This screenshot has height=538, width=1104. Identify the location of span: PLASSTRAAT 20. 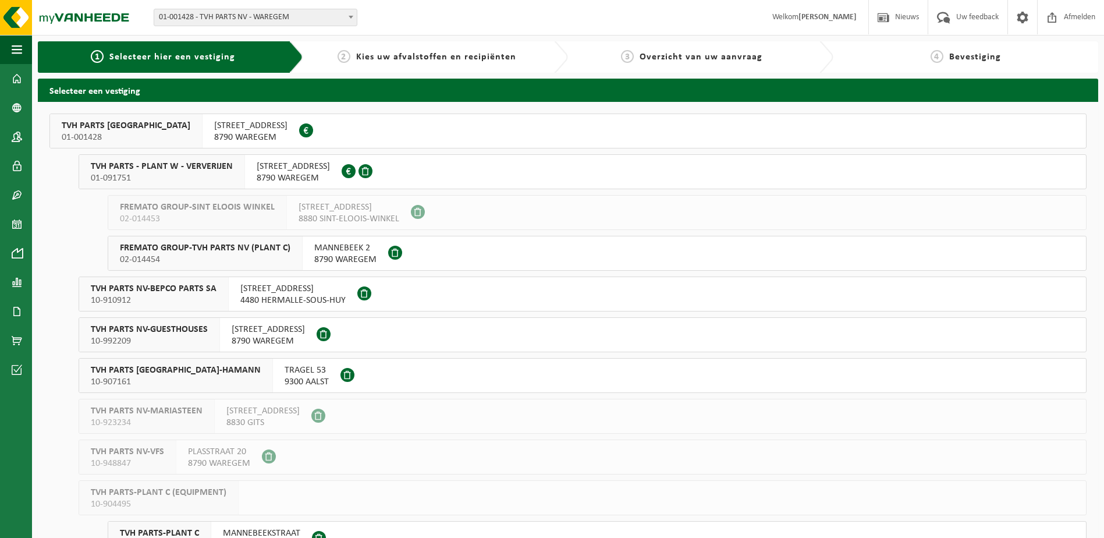
(219, 452).